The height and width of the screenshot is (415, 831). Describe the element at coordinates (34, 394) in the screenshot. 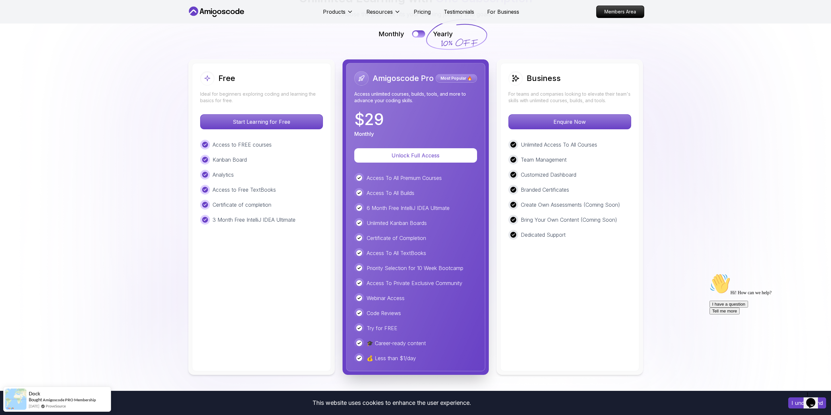

I see `span: Dock` at that location.